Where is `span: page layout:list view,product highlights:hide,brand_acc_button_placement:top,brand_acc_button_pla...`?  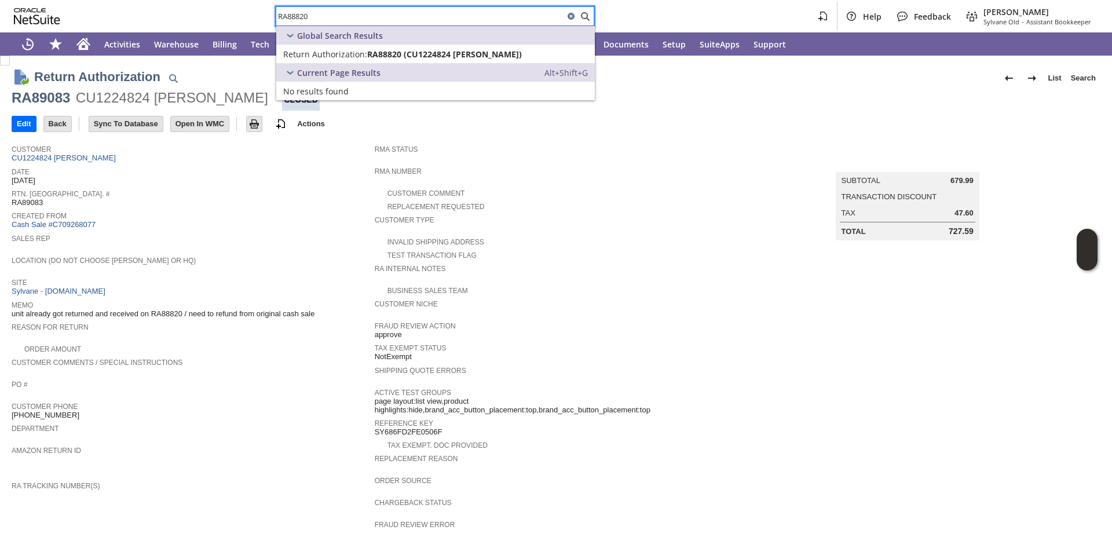 span: page layout:list view,product highlights:hide,brand_acc_button_placement:top,brand_acc_button_pla... is located at coordinates (553, 406).